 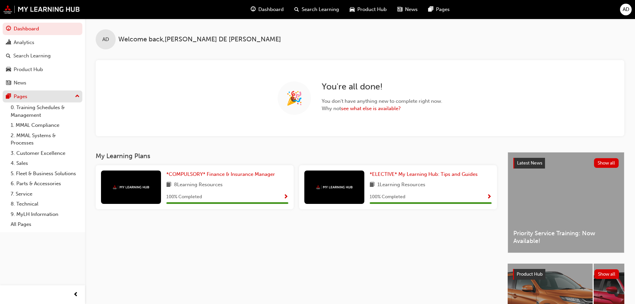 What do you see at coordinates (42, 83) in the screenshot?
I see `a: News` at bounding box center [42, 83].